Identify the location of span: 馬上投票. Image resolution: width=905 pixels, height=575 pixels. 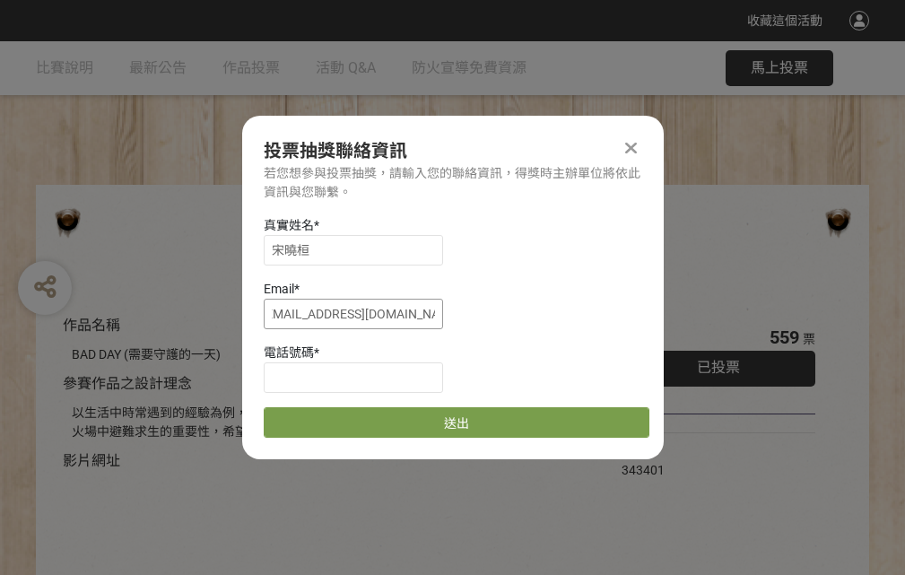
(780, 67).